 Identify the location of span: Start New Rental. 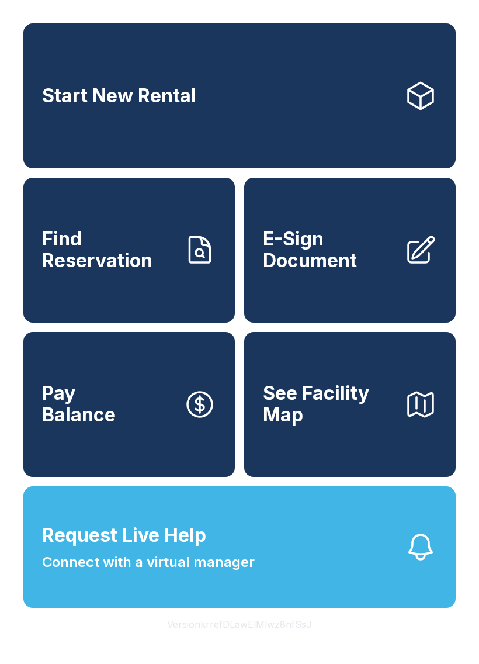
(119, 96).